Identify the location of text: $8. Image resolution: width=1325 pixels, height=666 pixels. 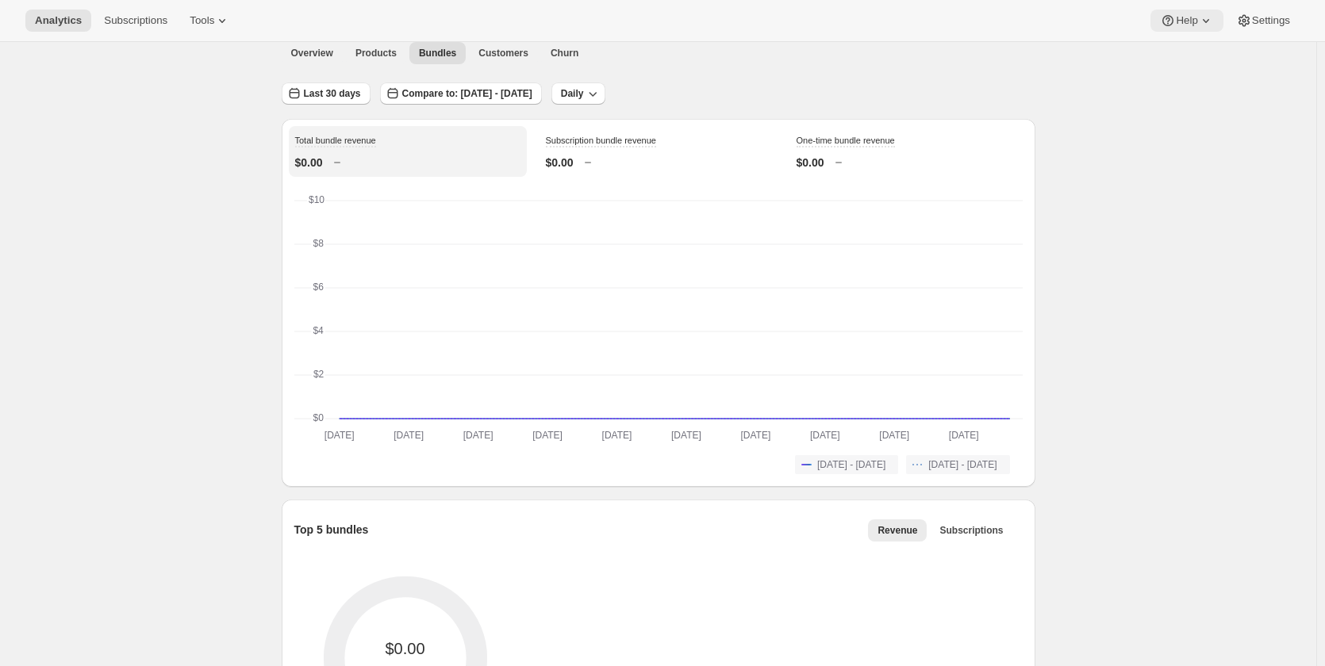
(318, 244).